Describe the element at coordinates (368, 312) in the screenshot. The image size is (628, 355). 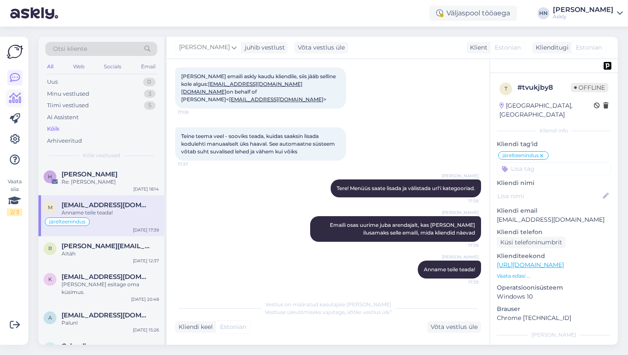
I see `i: „Võtke vestlus üle”` at that location.